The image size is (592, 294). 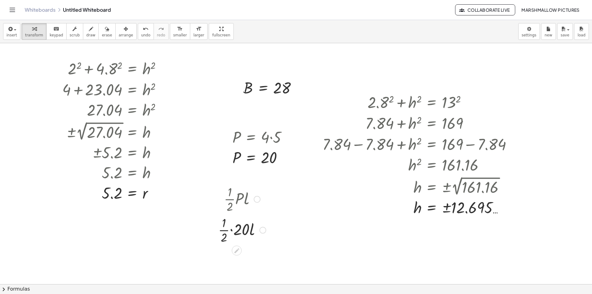 What do you see at coordinates (145, 29) in the screenshot?
I see `i: undo` at bounding box center [145, 29].